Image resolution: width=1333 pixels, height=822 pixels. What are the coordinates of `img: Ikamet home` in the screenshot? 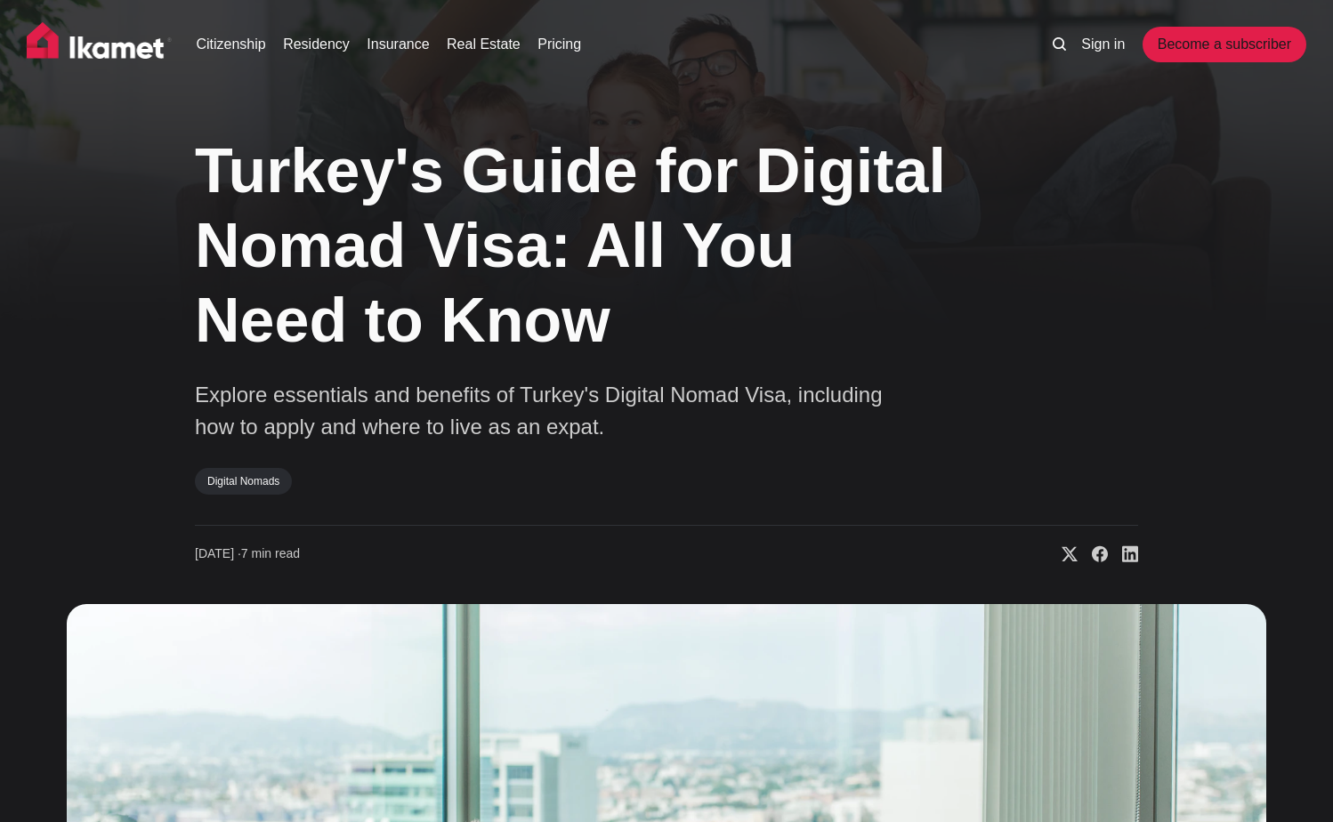 It's located at (100, 44).